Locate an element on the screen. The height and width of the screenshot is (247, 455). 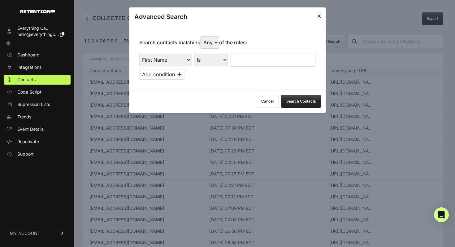
div: Open Intercom Messenger is located at coordinates (442, 215).